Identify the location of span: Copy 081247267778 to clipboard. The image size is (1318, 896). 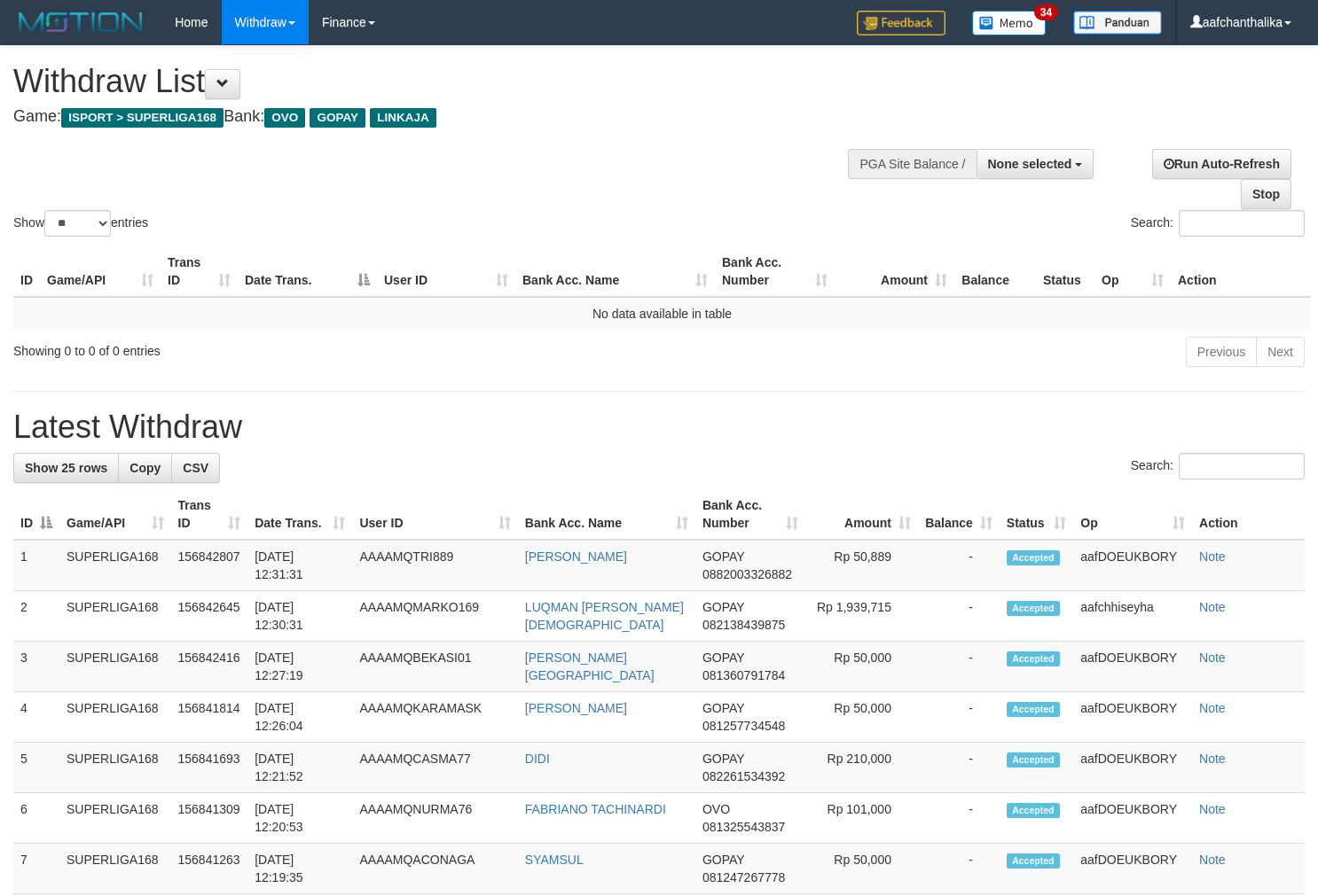
(743, 877).